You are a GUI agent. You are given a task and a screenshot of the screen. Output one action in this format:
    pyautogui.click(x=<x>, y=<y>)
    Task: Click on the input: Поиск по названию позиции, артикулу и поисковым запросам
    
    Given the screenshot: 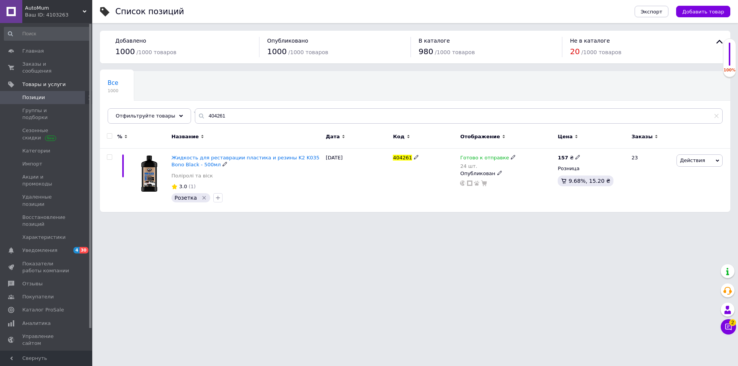 What is the action you would take?
    pyautogui.click(x=459, y=116)
    